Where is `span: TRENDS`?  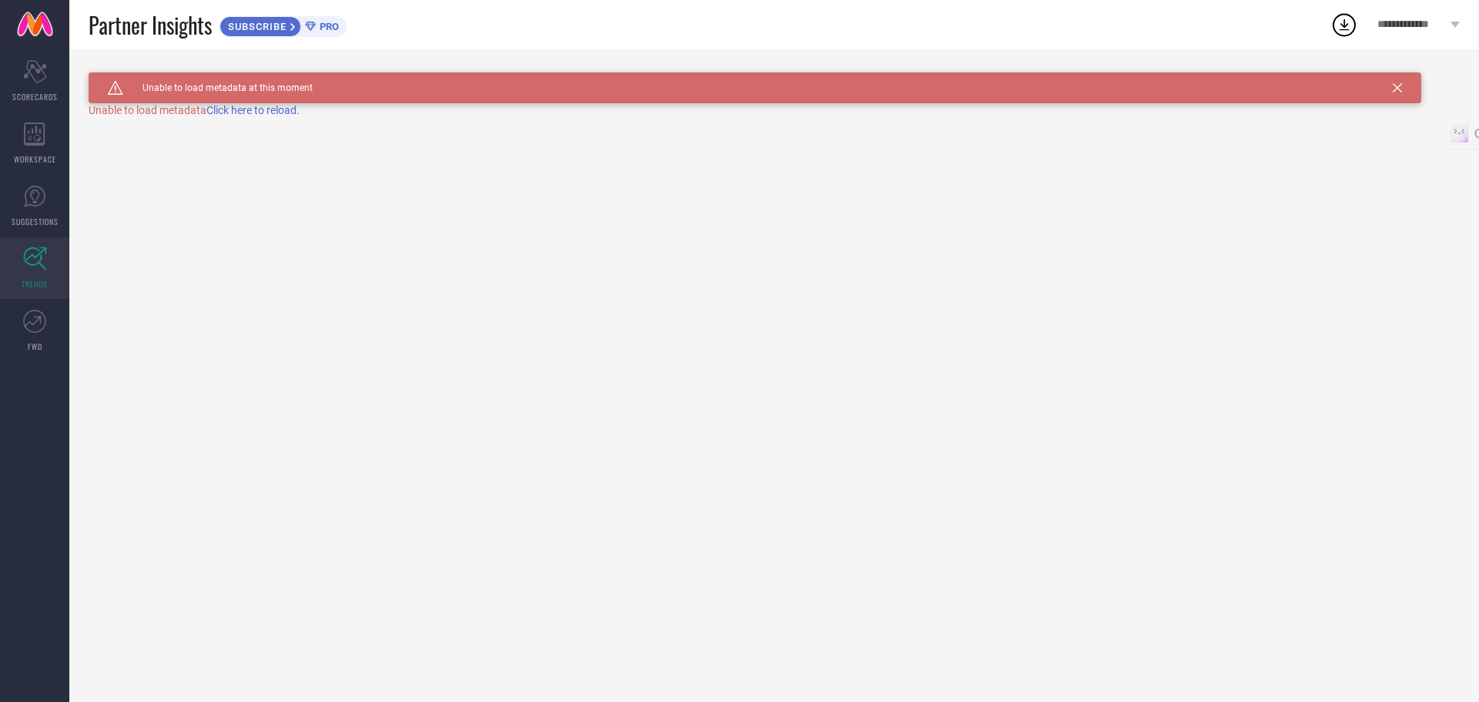
span: TRENDS is located at coordinates (35, 283).